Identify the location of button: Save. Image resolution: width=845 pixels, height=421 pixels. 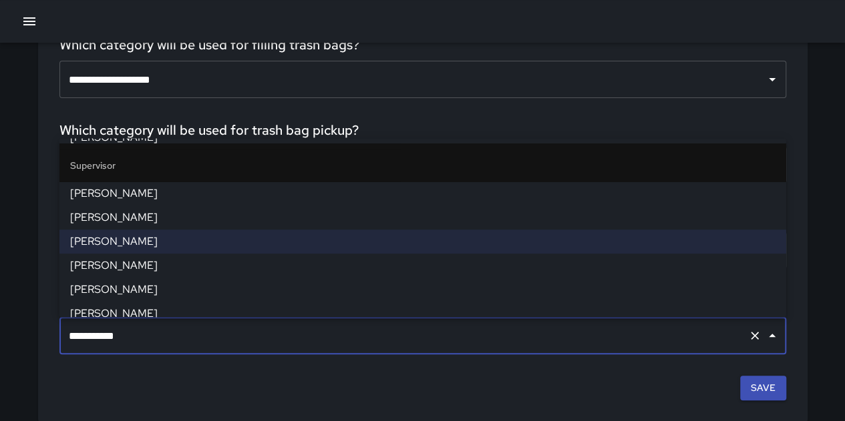
(763, 388).